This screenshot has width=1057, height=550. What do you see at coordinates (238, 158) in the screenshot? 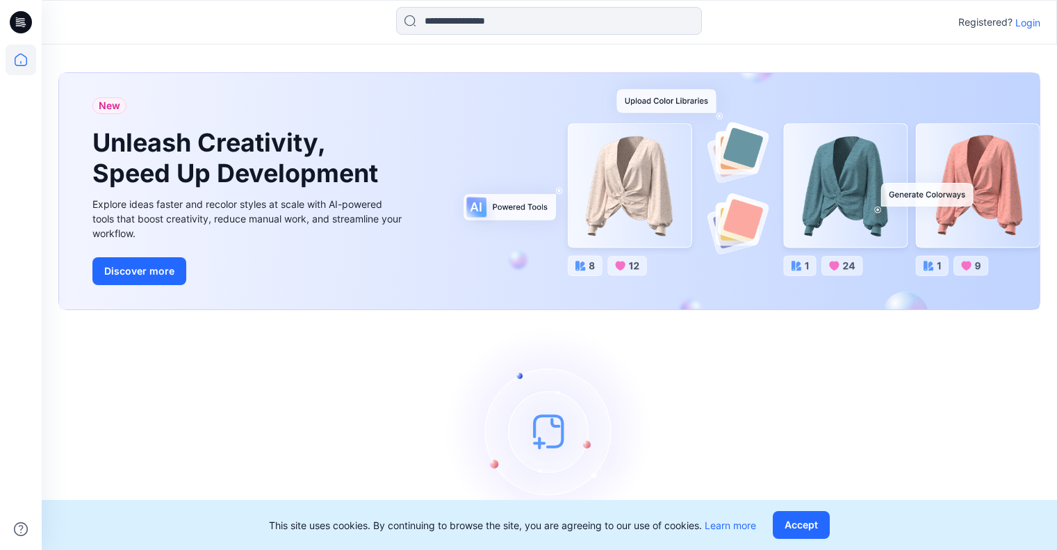
I see `h1: Unleash Creativity, Speed Up Development` at bounding box center [238, 158].